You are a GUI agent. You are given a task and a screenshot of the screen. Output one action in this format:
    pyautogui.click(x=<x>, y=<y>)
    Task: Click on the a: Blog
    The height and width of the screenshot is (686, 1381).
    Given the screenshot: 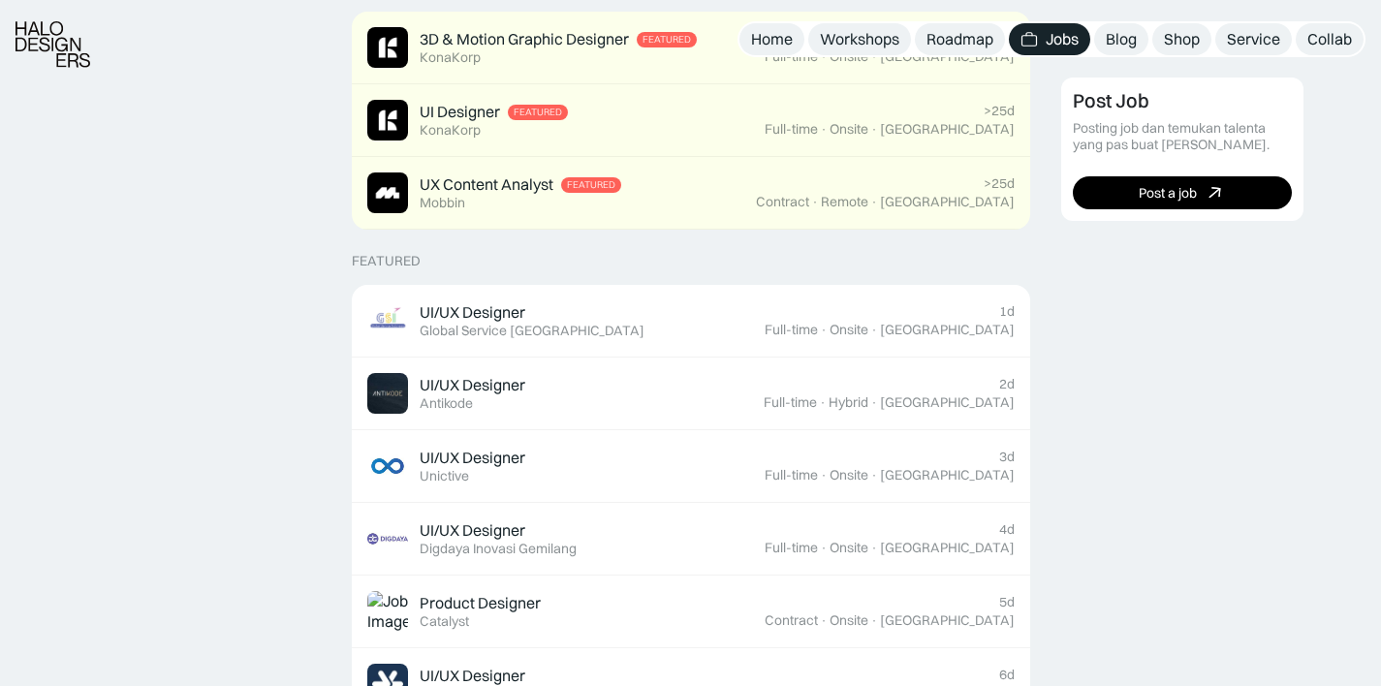 What is the action you would take?
    pyautogui.click(x=1121, y=39)
    